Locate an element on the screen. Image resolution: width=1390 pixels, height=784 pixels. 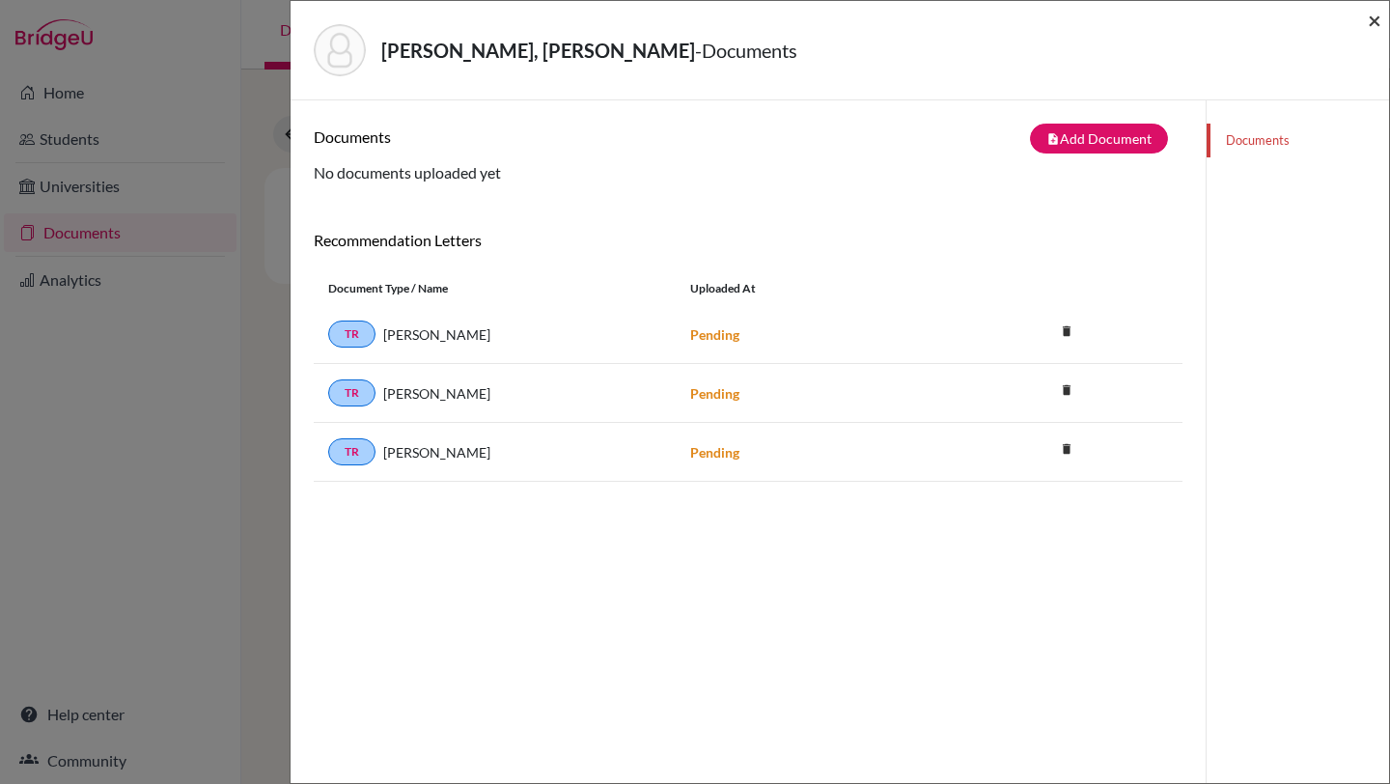
div: Document Type / Name is located at coordinates (494, 289).